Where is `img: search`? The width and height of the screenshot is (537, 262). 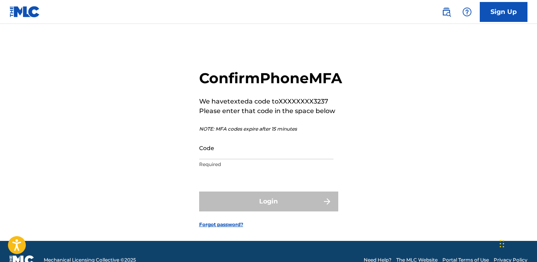
img: search is located at coordinates (447, 12).